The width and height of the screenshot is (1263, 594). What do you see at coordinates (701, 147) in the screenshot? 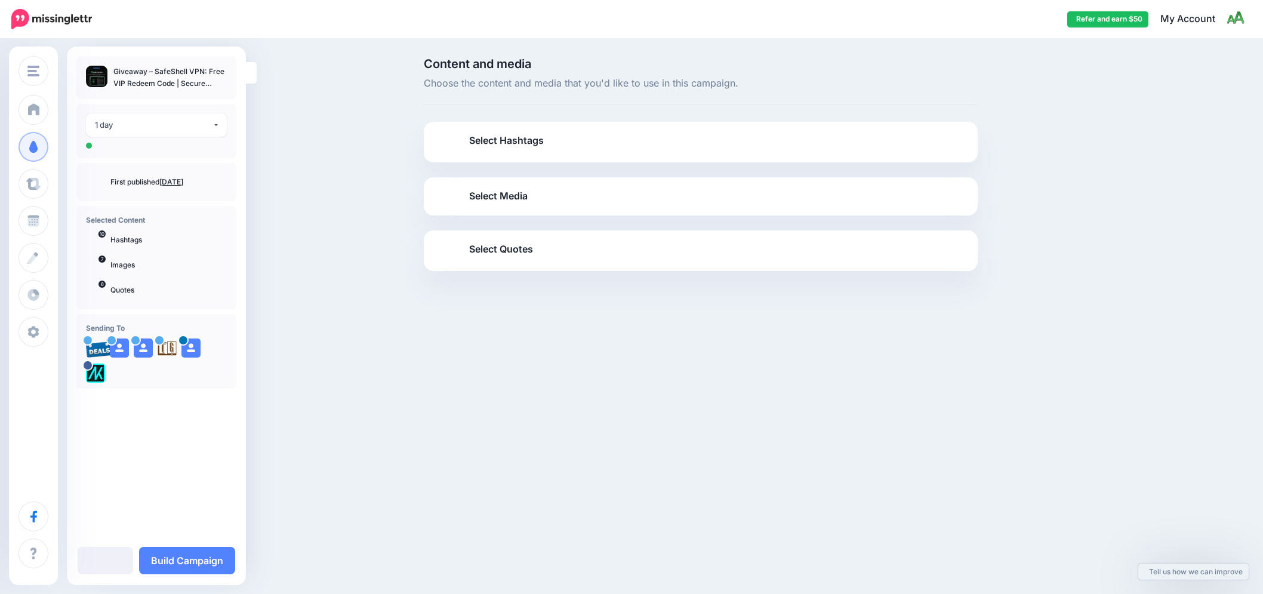
I see `a: Select Hashtags` at bounding box center [701, 147].